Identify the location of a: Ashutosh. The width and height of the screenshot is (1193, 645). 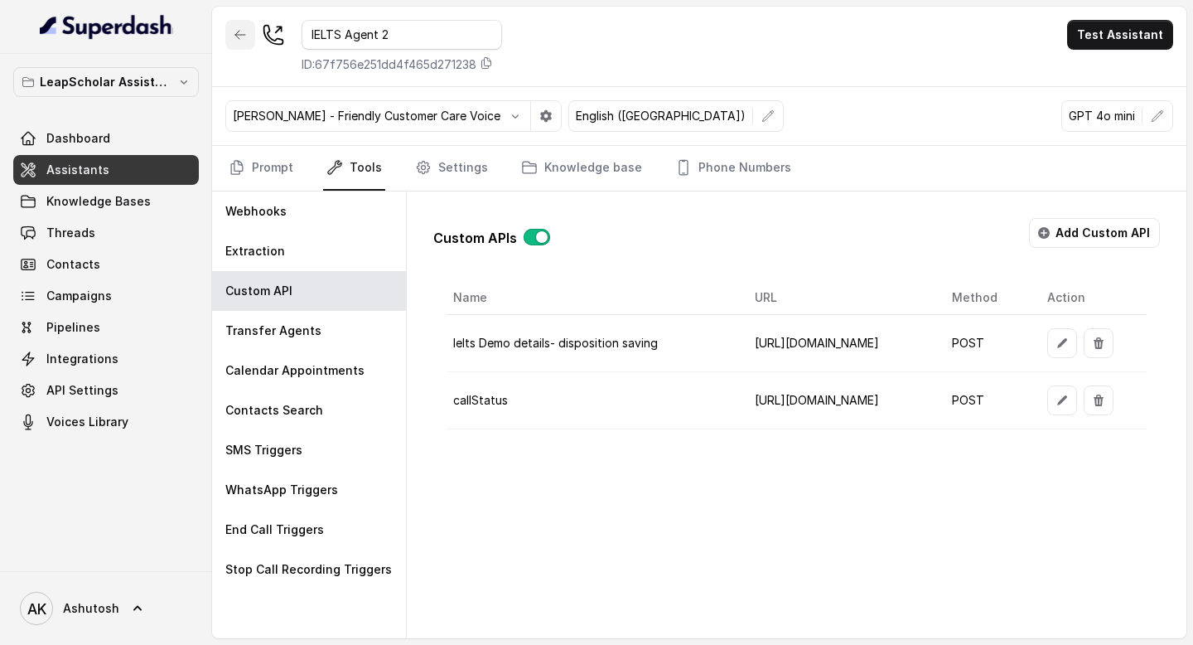
(106, 608).